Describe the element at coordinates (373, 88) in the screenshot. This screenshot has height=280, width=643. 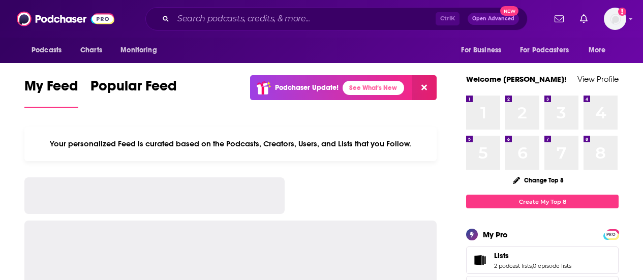
I see `a: See What's New` at that location.